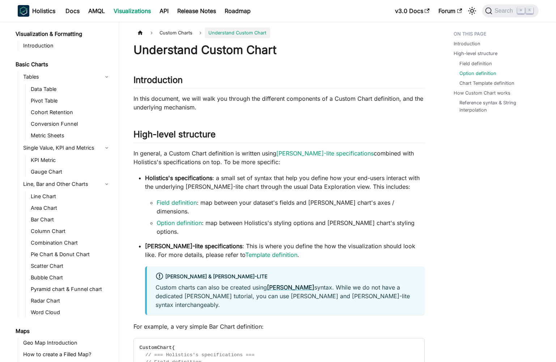 The image size is (556, 362). Describe the element at coordinates (71, 277) in the screenshot. I see `a: Bubble Chart` at that location.